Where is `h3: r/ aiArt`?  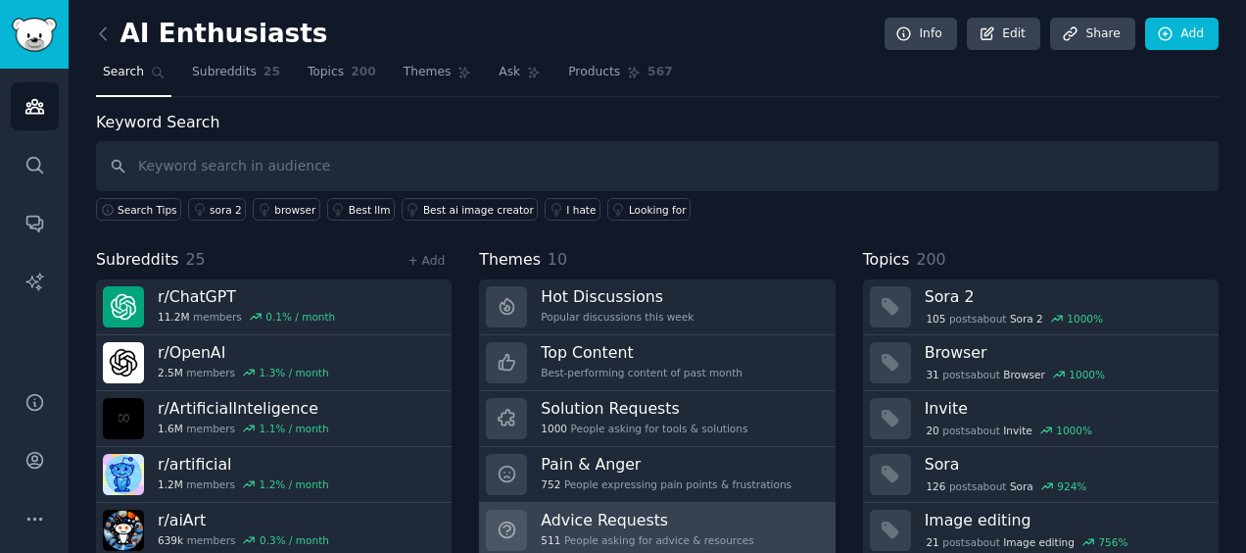
h3: r/ aiArt is located at coordinates (243, 519).